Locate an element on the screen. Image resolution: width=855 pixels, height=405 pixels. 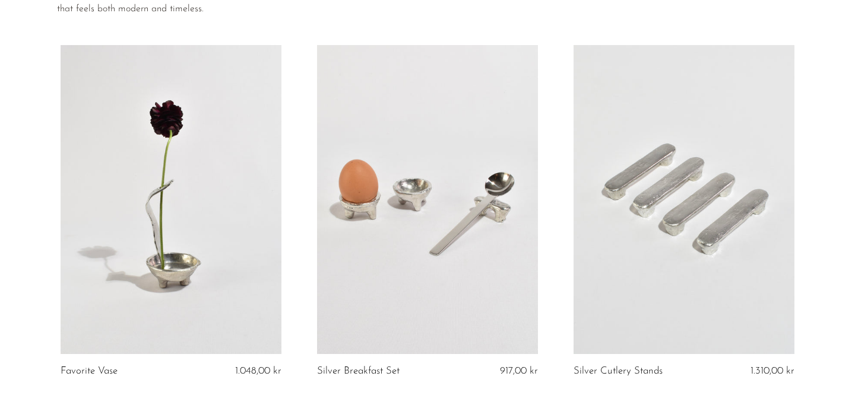
a: Favorite Vase is located at coordinates (89, 372).